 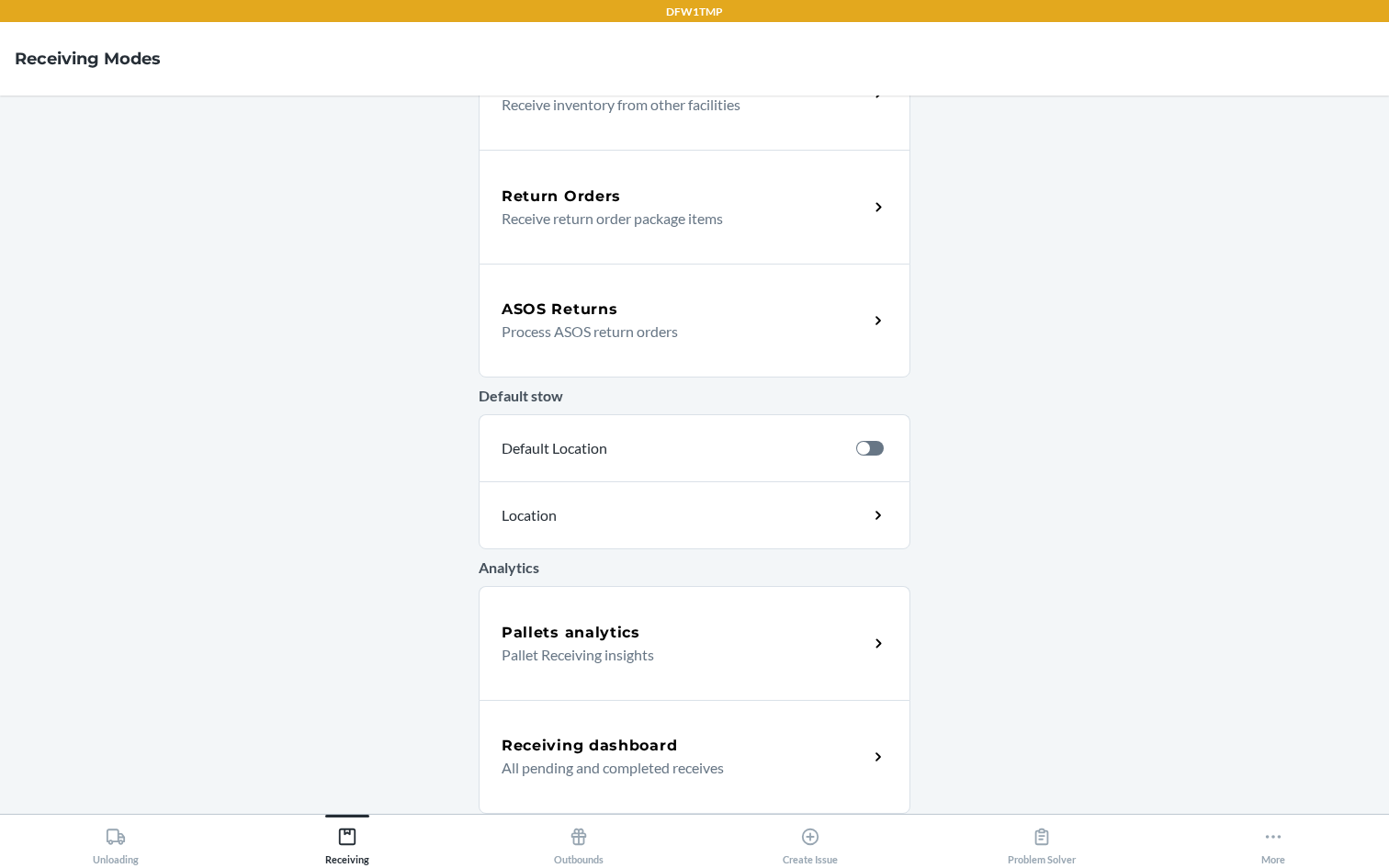 What do you see at coordinates (672, 448) in the screenshot?
I see `p: Default Location` at bounding box center [672, 448].